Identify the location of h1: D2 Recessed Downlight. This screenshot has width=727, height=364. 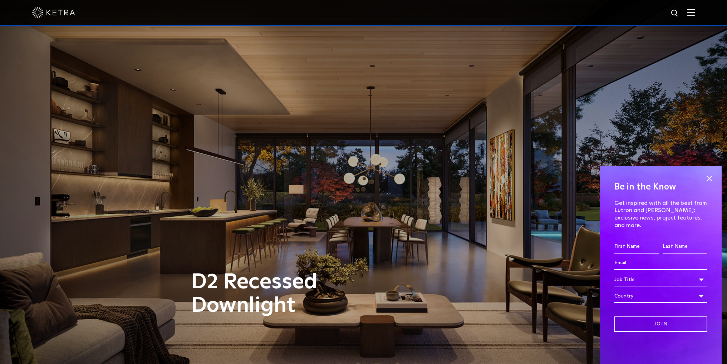
(292, 294).